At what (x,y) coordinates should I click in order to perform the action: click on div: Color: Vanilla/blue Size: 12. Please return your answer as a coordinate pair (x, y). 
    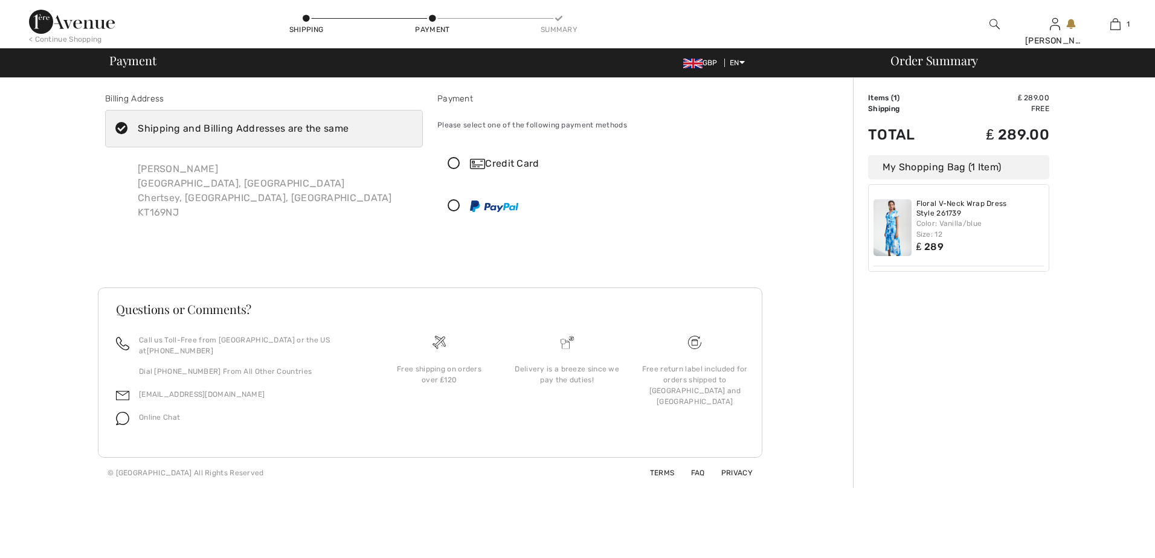
    Looking at the image, I should click on (980, 229).